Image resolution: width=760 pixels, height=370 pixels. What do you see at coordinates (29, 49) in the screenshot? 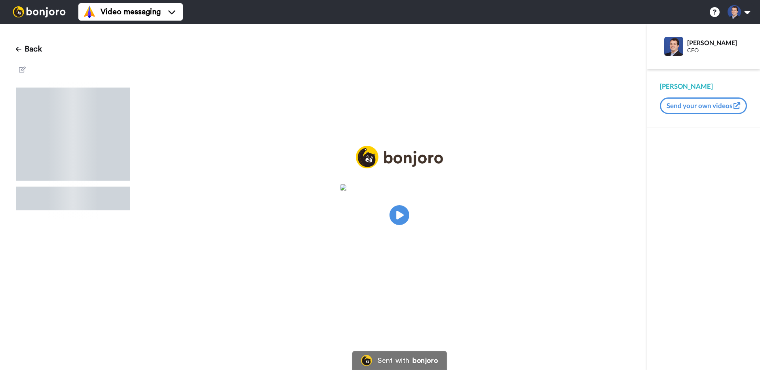
I see `button: Back` at bounding box center [29, 49].